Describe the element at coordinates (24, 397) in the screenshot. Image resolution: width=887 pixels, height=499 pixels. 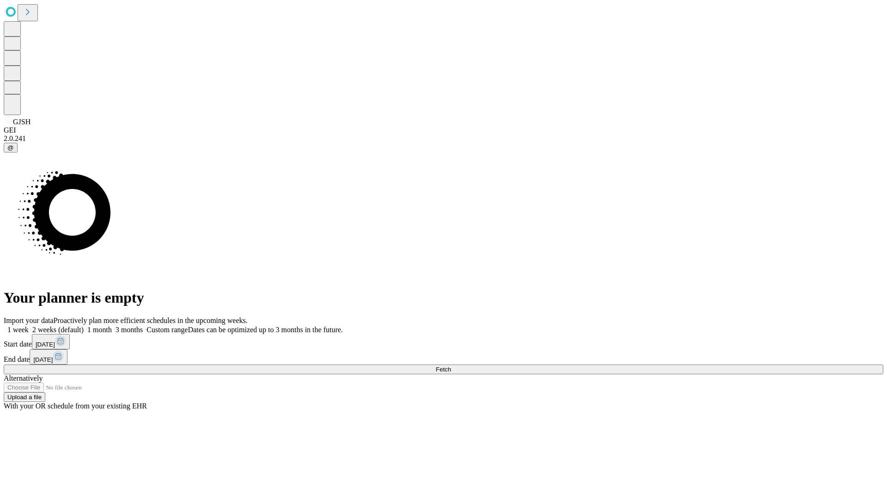
I see `button: Upload a file` at that location.